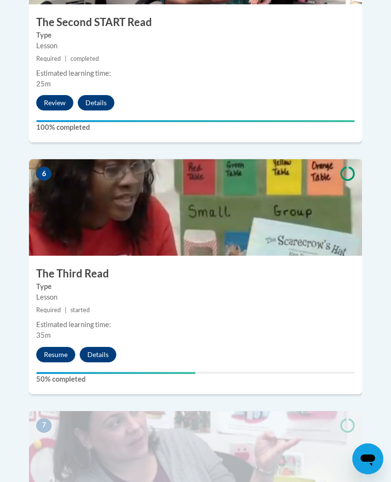 The height and width of the screenshot is (482, 391). What do you see at coordinates (84, 58) in the screenshot?
I see `span: completed` at bounding box center [84, 58].